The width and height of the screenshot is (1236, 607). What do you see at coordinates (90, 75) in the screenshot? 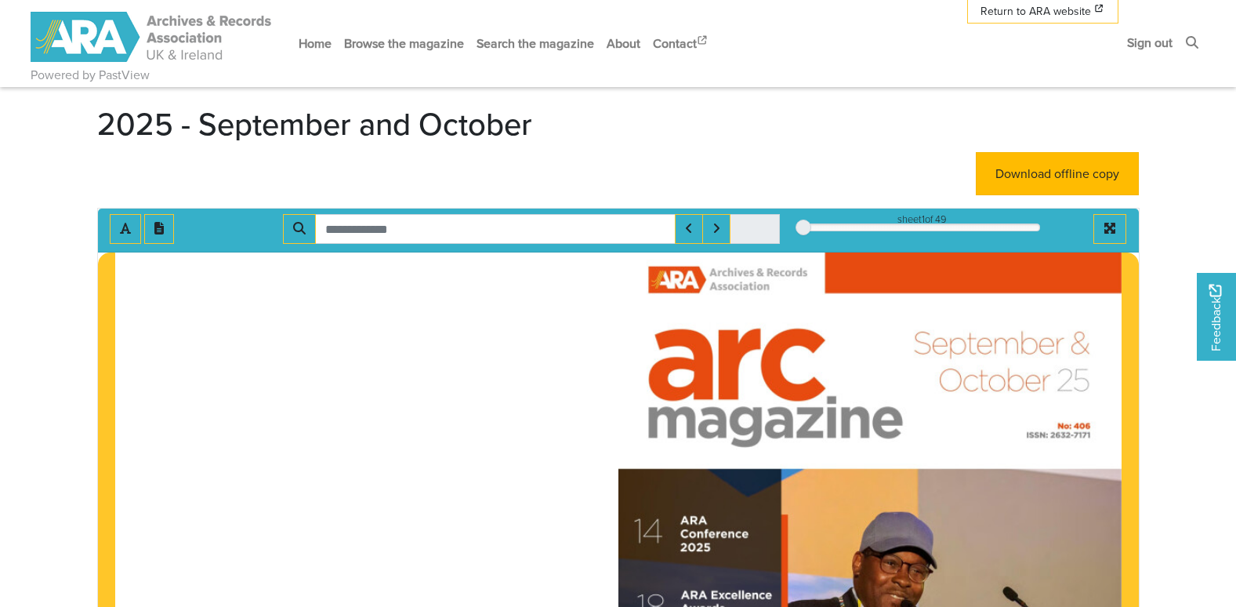
I see `a: Powered by PastView` at bounding box center [90, 75].